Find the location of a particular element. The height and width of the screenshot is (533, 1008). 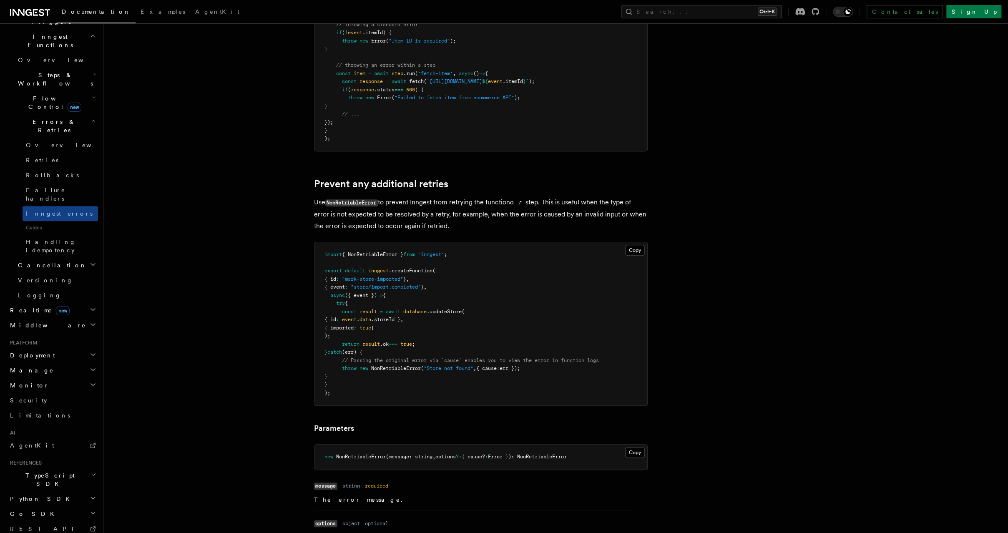

div: Inngest Functions is located at coordinates (52, 178).